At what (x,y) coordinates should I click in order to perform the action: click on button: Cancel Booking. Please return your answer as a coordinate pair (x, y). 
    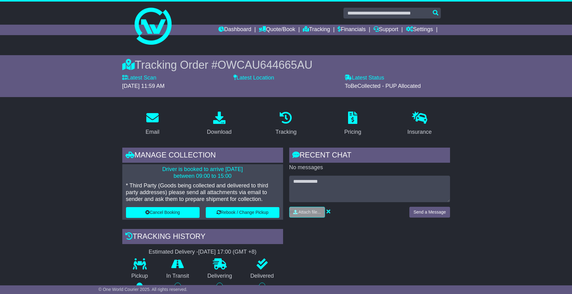
    Looking at the image, I should click on (163, 212).